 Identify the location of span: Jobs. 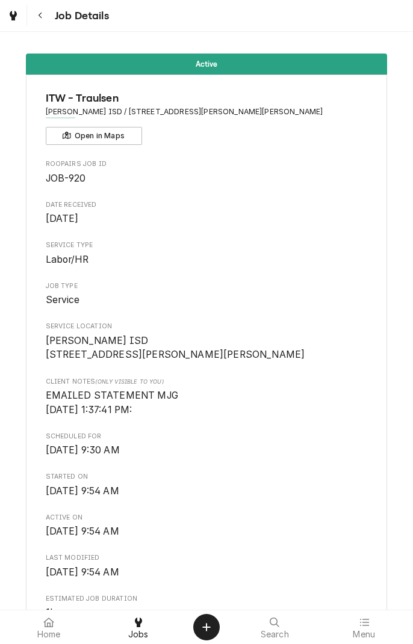
(138, 635).